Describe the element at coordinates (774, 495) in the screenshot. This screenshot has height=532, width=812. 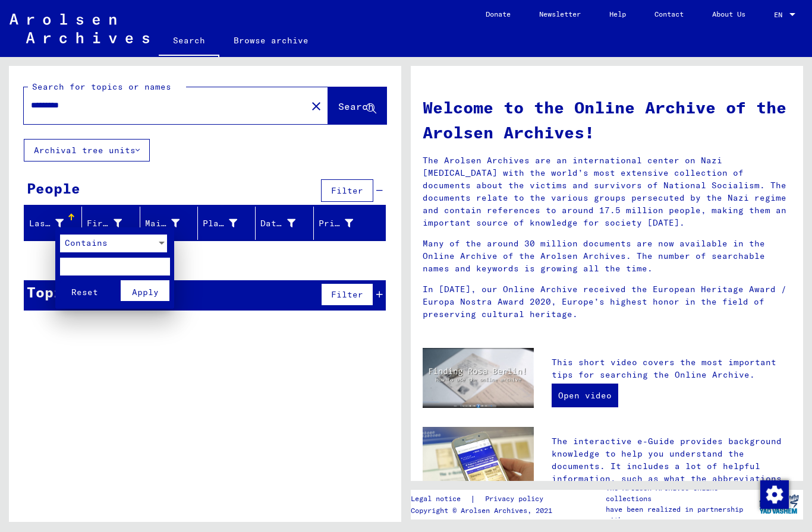
I see `img: Change consent` at that location.